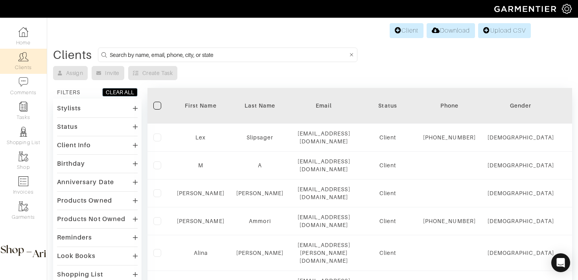 This screenshot has height=280, width=578. I want to click on img: gear-icon-white-bd11855cb880d31180b6d7d6211b90ccbf57a29d726f0c71d8c61bd08dd39cc2.png, so click(567, 9).